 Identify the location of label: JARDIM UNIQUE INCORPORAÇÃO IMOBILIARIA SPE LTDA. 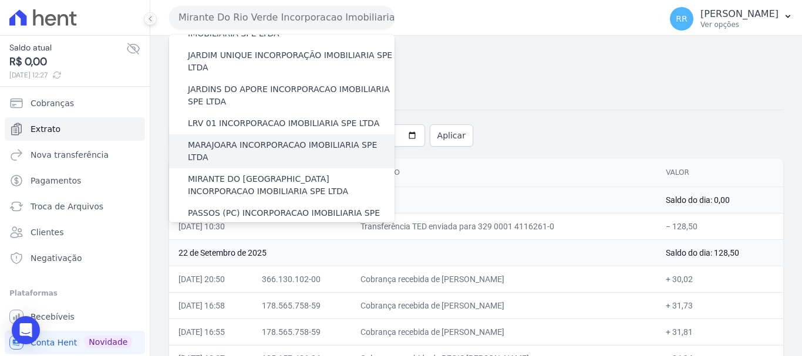
(291, 62).